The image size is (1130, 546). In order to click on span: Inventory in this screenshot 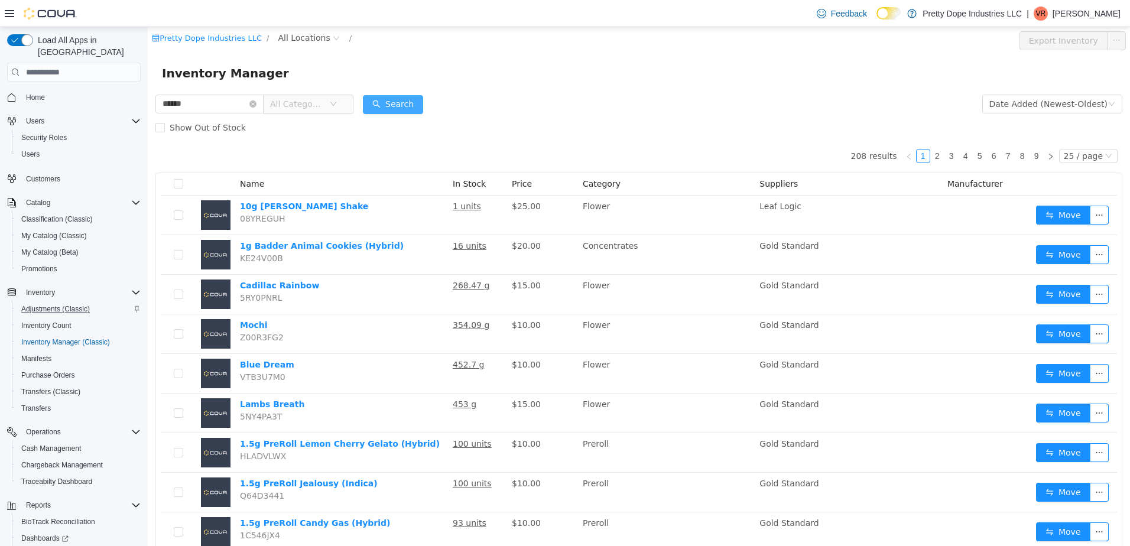, I will do `click(81, 293)`.